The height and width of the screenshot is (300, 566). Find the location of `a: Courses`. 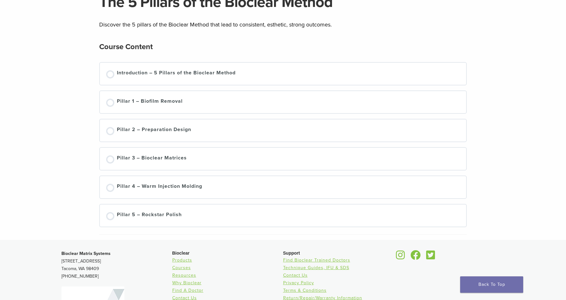

a: Courses is located at coordinates (181, 267).